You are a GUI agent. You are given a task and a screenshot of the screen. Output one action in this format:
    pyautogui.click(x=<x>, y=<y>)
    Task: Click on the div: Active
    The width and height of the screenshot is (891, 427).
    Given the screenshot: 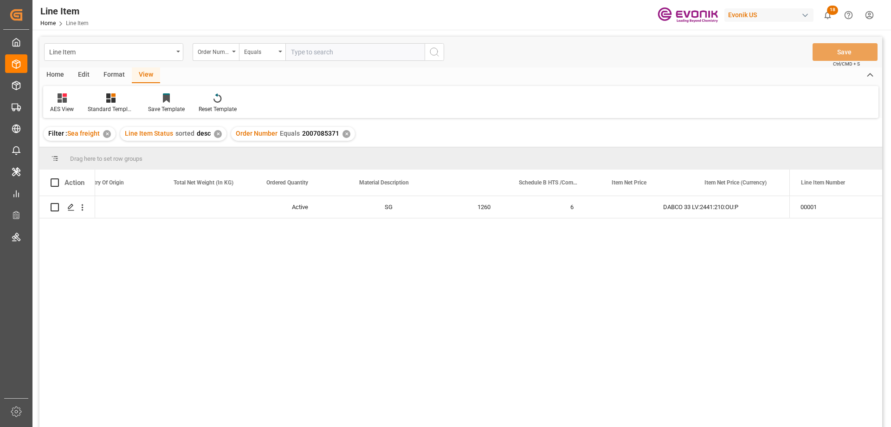 What is the action you would take?
    pyautogui.click(x=327, y=207)
    